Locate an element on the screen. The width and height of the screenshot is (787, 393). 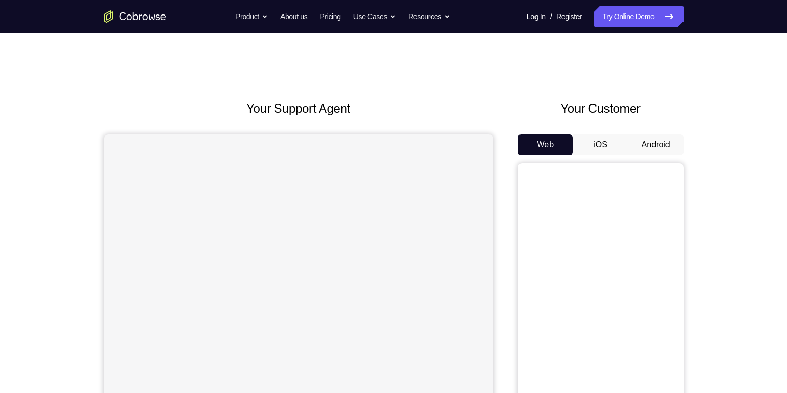
button: Android is located at coordinates (655, 145).